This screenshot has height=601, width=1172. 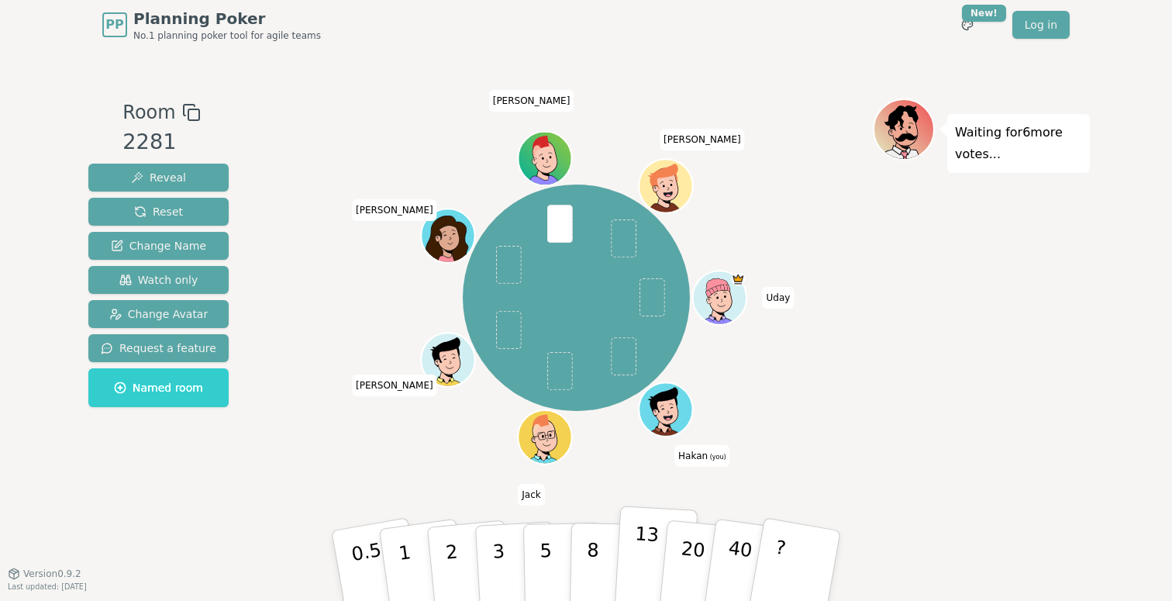 I want to click on button: Change Avatar, so click(x=158, y=314).